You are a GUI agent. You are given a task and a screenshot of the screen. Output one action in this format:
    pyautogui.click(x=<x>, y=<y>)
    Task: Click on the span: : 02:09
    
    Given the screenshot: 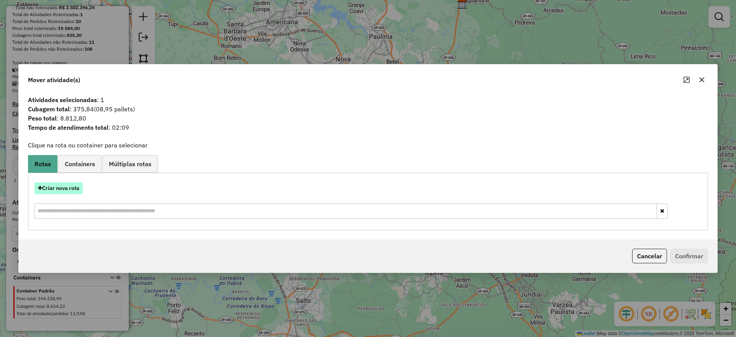 What is the action you would take?
    pyautogui.click(x=368, y=127)
    